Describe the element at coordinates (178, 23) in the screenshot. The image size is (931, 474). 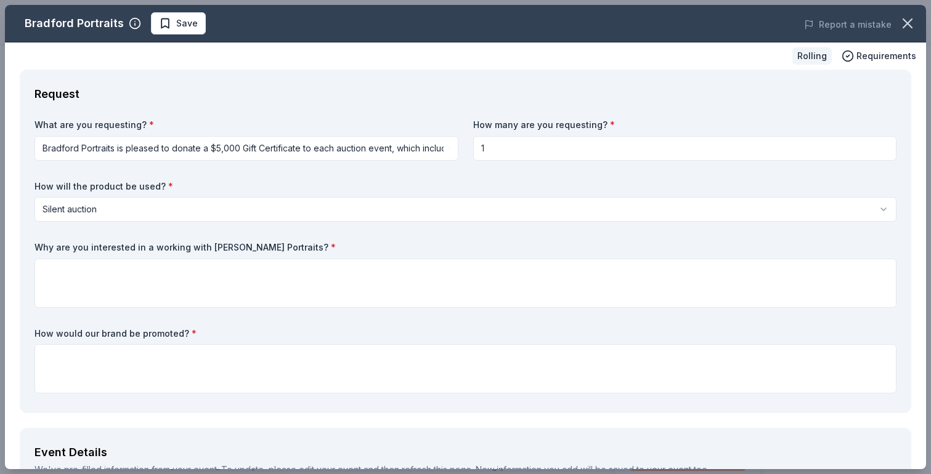
I see `button: Save` at that location.